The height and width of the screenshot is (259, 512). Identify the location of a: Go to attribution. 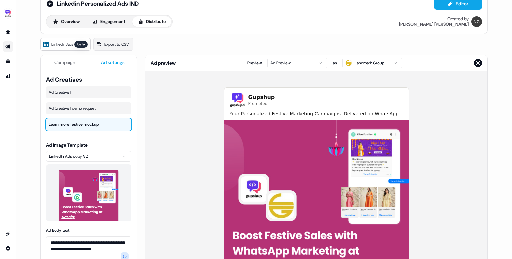
(8, 76).